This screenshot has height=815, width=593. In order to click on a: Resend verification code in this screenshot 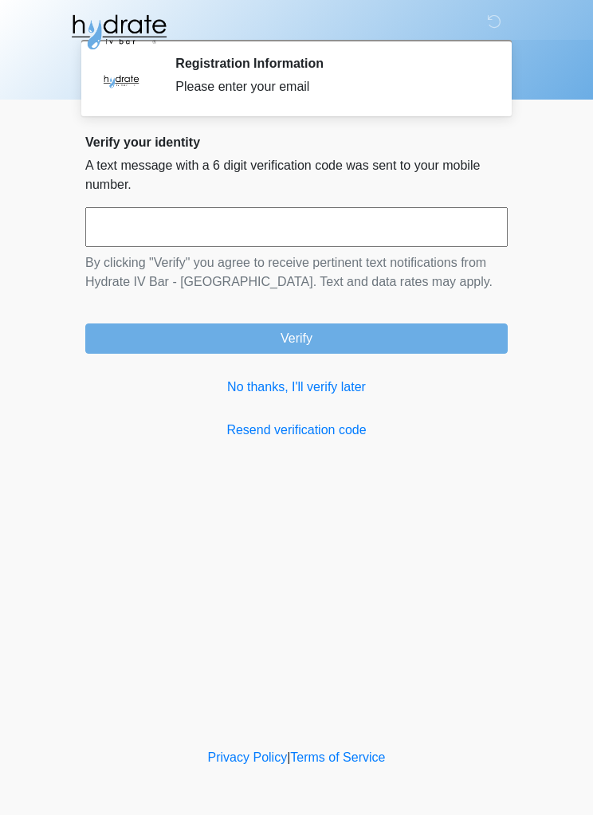, I will do `click(296, 430)`.